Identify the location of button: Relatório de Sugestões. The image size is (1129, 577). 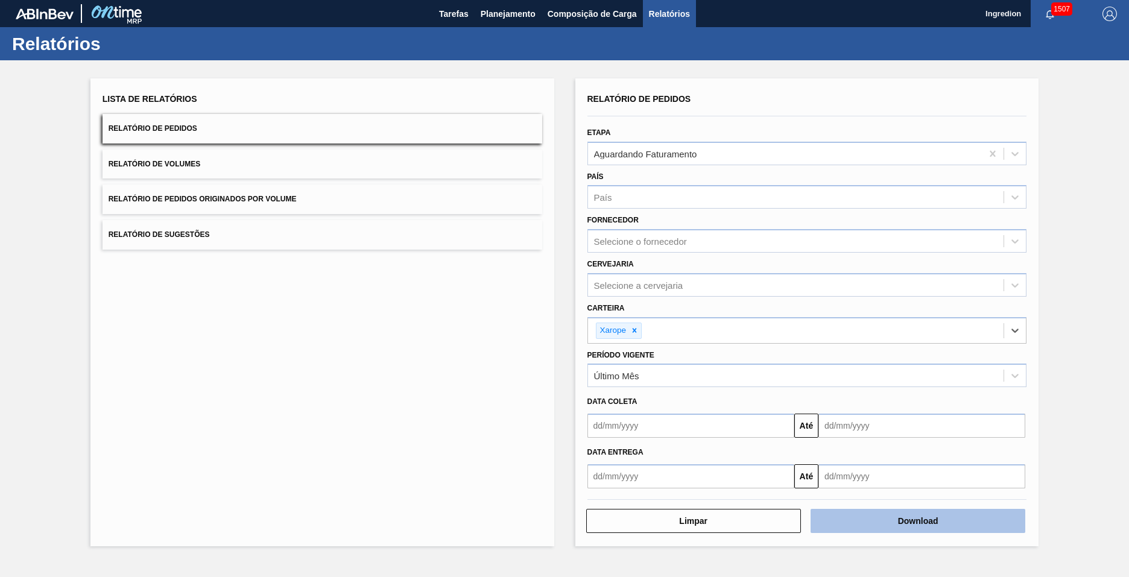
(322, 235).